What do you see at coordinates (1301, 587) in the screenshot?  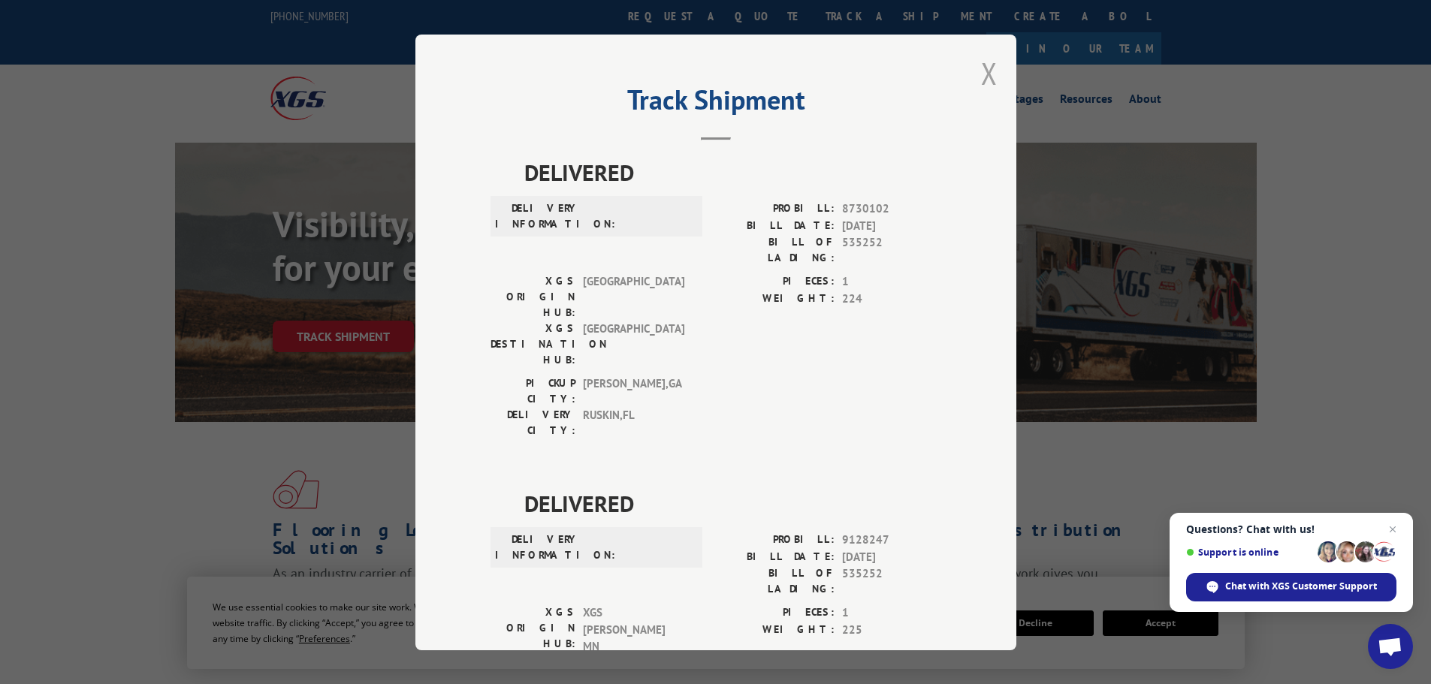 I see `span: Chat with XGS Customer Support` at bounding box center [1301, 587].